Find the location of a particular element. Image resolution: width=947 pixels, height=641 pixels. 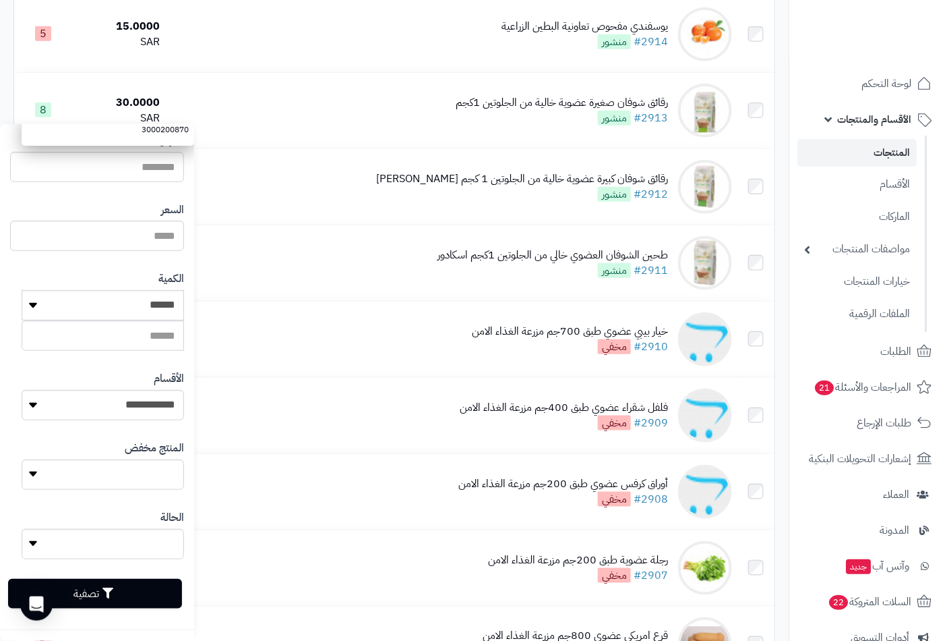

img: رقائق شوفان صغيرة عضوية خالية من الجلوتين 1كجم is located at coordinates (705, 111).